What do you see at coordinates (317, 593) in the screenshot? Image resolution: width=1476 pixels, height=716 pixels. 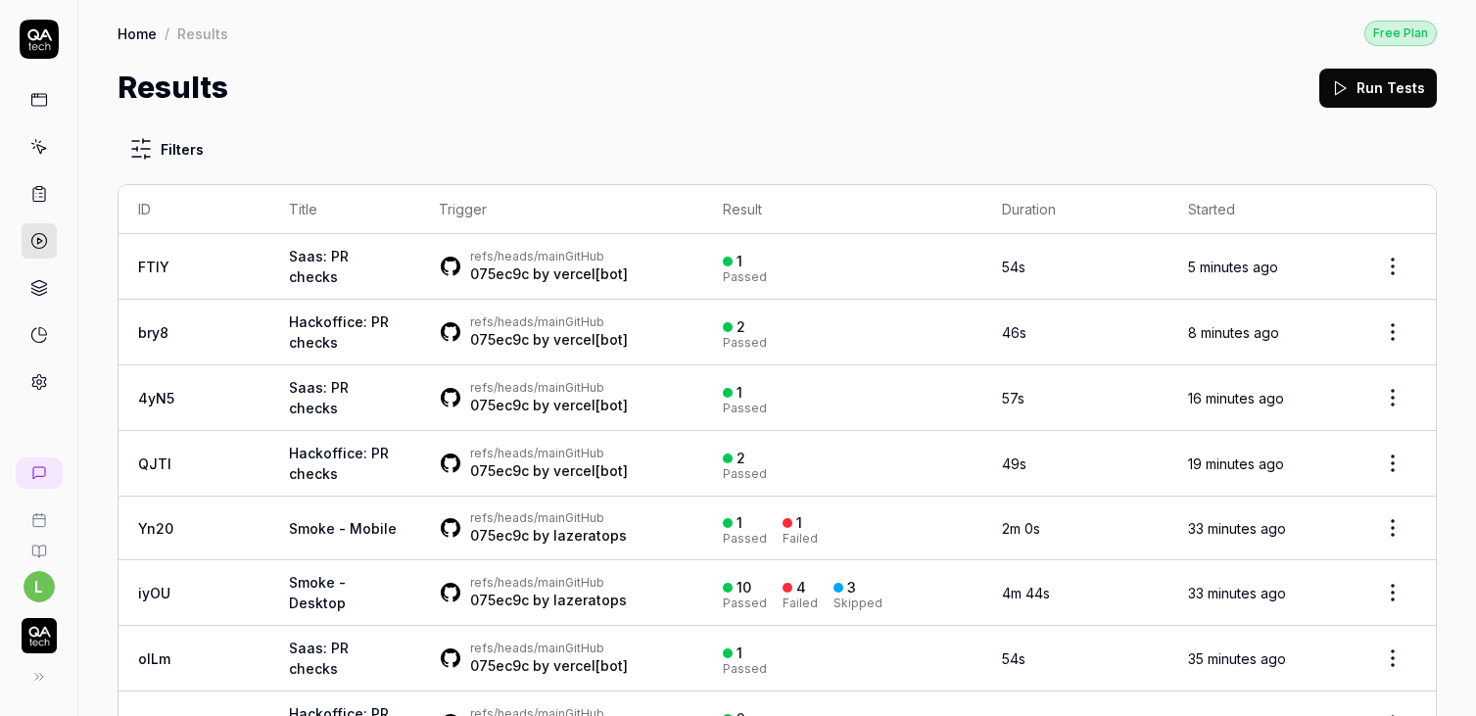 I see `a: Smoke - Desktop` at bounding box center [317, 593].